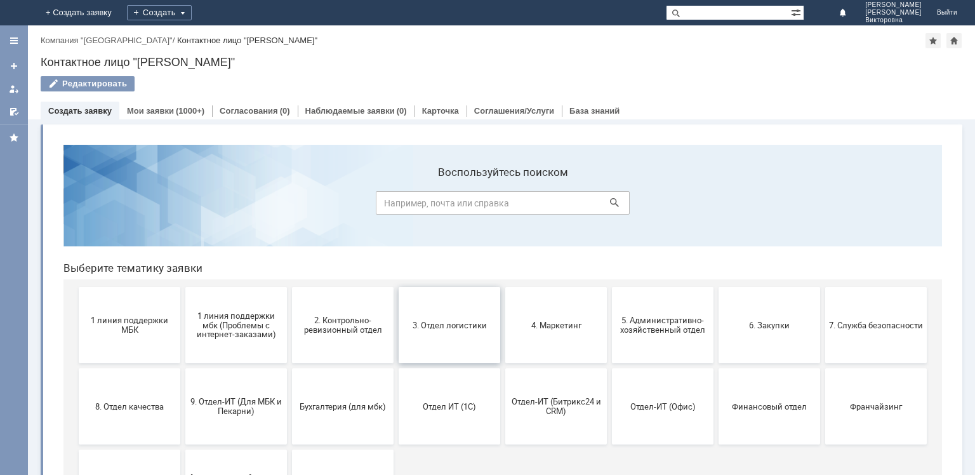 This screenshot has width=975, height=475. Describe the element at coordinates (716, 272) in the screenshot. I see `button: Финансовый отдел` at that location.